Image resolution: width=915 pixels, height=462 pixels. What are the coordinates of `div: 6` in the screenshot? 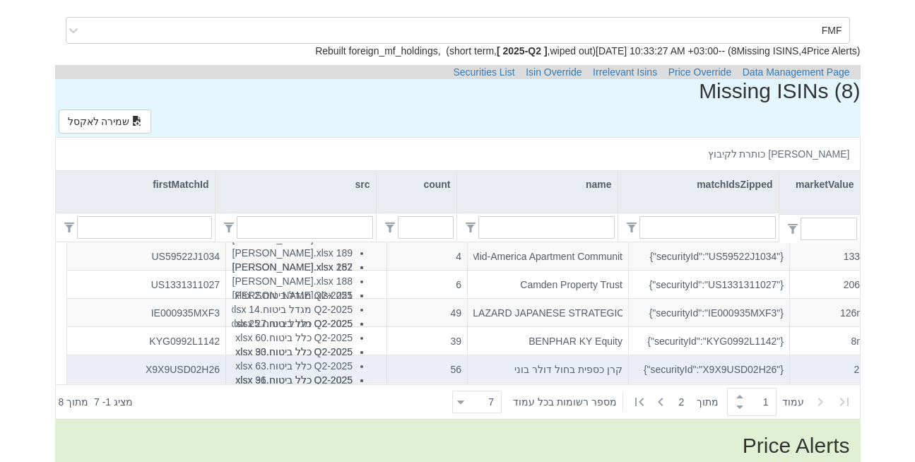 It's located at (427, 285).